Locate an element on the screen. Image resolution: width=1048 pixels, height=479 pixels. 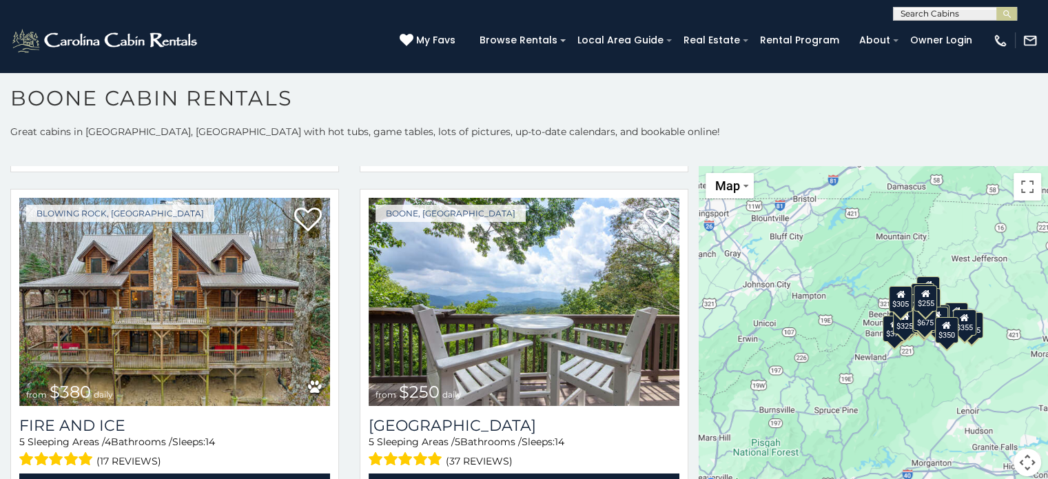
a: About is located at coordinates (874, 40).